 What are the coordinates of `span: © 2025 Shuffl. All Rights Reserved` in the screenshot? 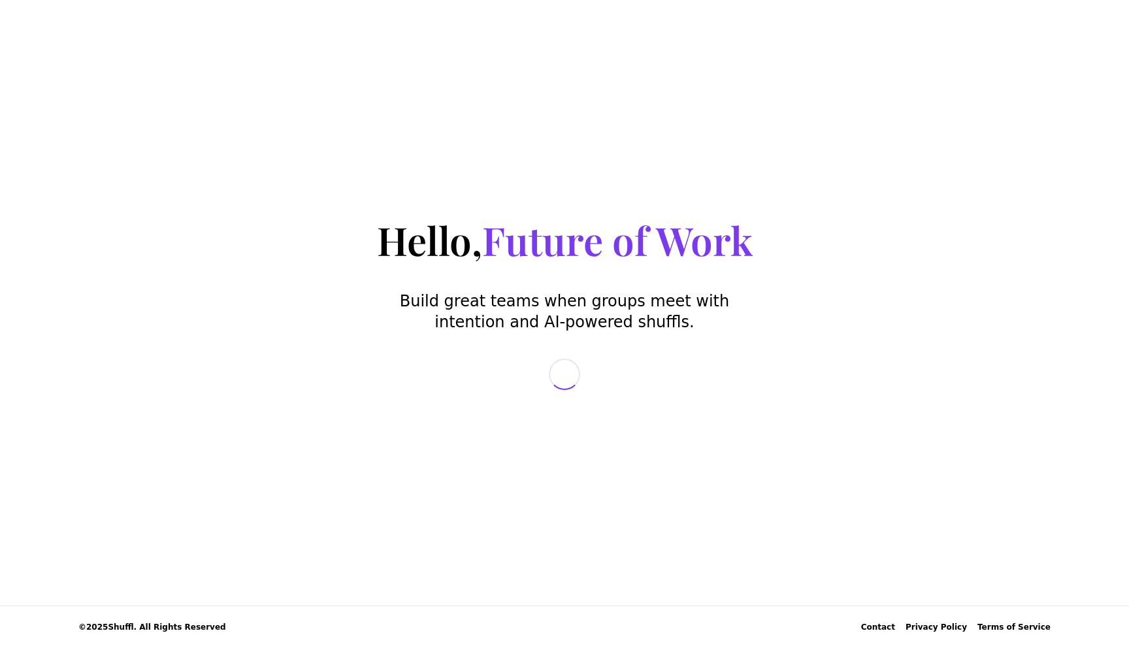 It's located at (152, 627).